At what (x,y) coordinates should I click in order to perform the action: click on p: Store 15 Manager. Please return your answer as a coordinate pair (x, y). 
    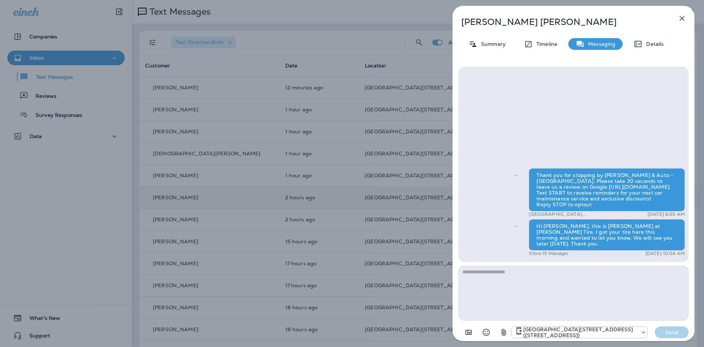
    Looking at the image, I should click on (549, 254).